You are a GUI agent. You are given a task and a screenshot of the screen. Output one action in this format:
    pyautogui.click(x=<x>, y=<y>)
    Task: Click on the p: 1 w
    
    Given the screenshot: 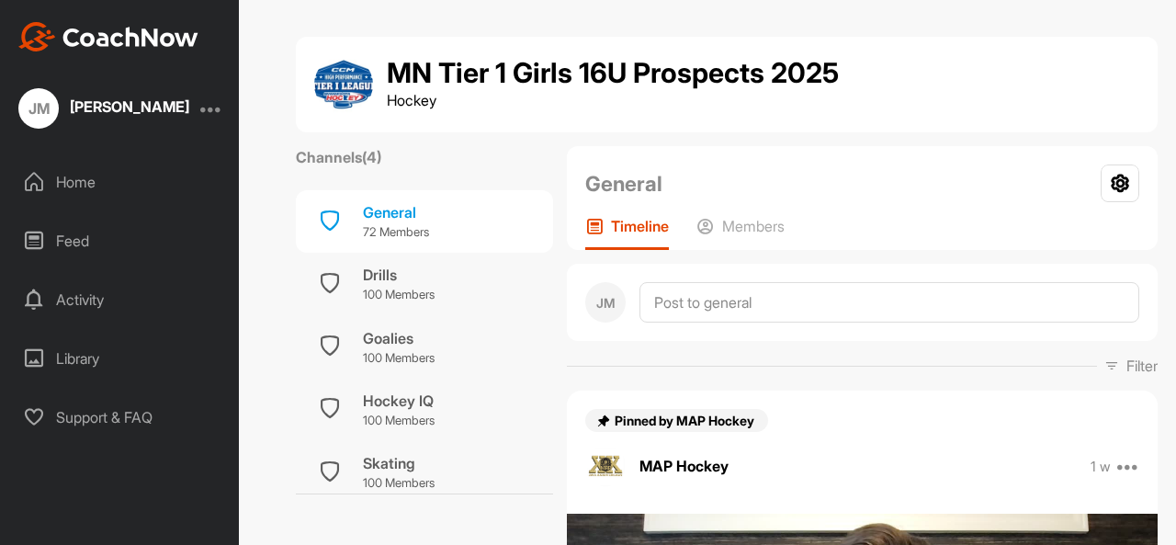 What is the action you would take?
    pyautogui.click(x=1100, y=467)
    